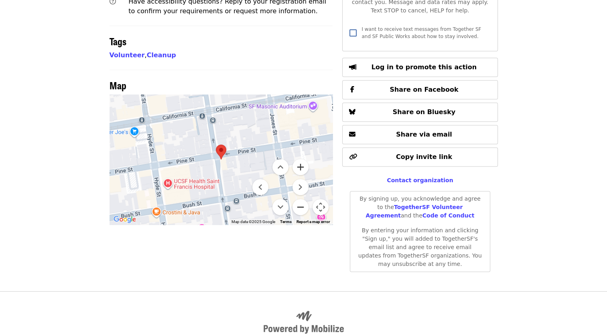 The image size is (607, 334). What do you see at coordinates (280, 167) in the screenshot?
I see `button: Move up` at bounding box center [280, 167].